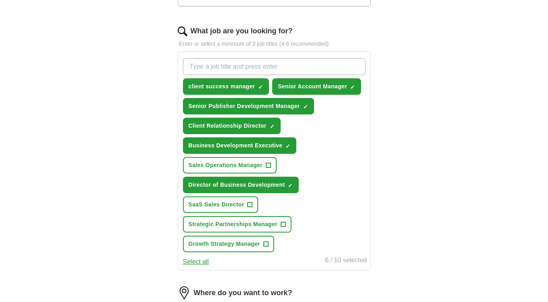 This screenshot has height=302, width=548. I want to click on button: Client Relationship Director✓, so click(231, 126).